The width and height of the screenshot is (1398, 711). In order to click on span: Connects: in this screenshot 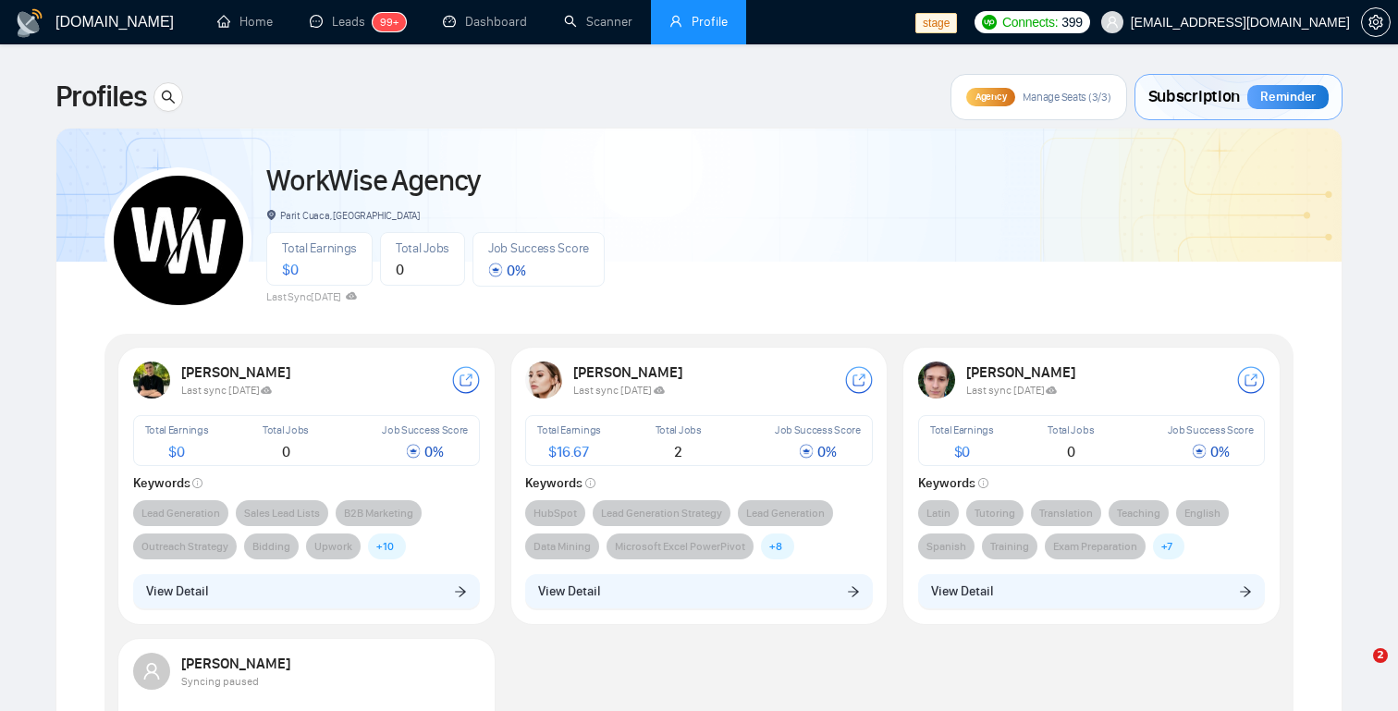, I will do `click(1030, 22)`.